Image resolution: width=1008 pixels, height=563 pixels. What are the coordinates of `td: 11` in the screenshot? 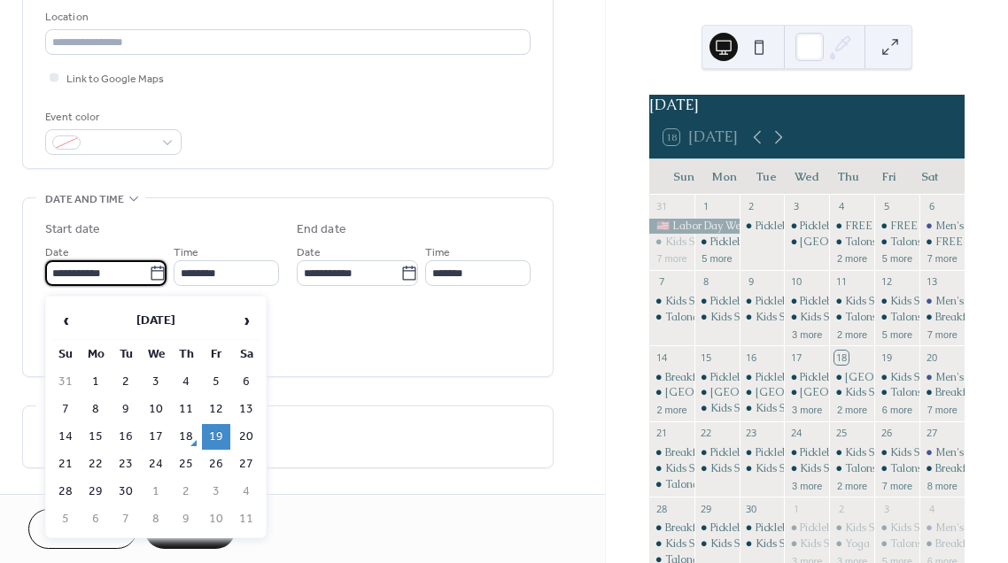 It's located at (186, 409).